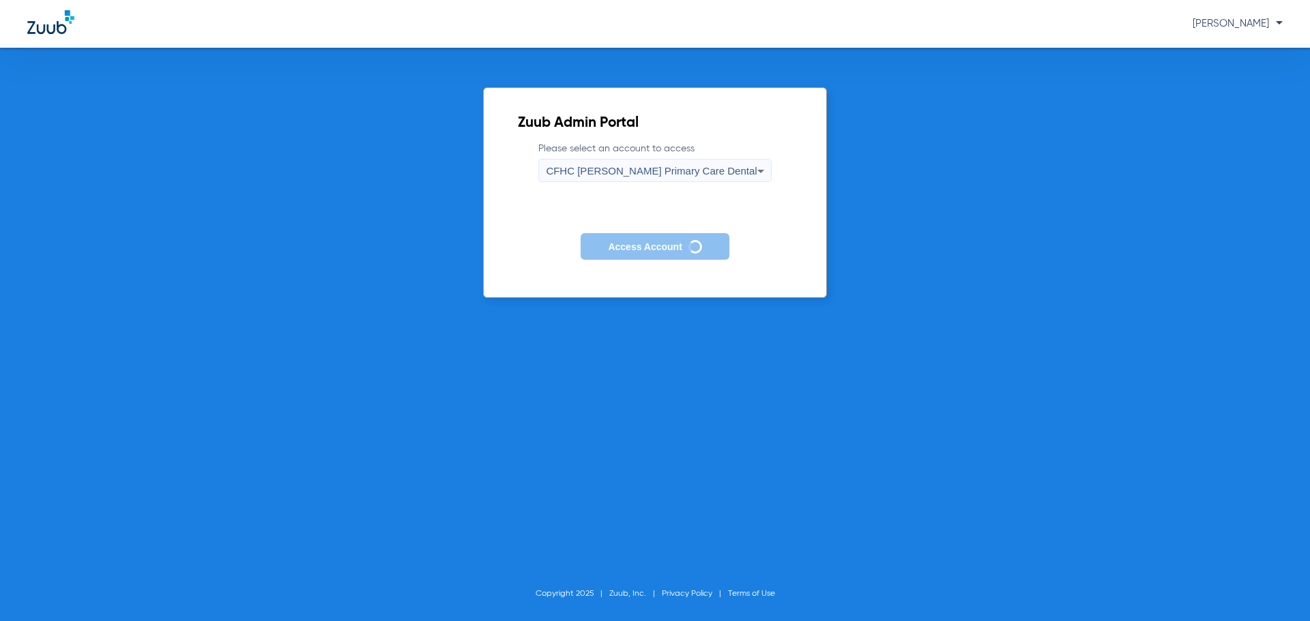 This screenshot has width=1310, height=621. What do you see at coordinates (572, 594) in the screenshot?
I see `li: Copyright 2025` at bounding box center [572, 594].